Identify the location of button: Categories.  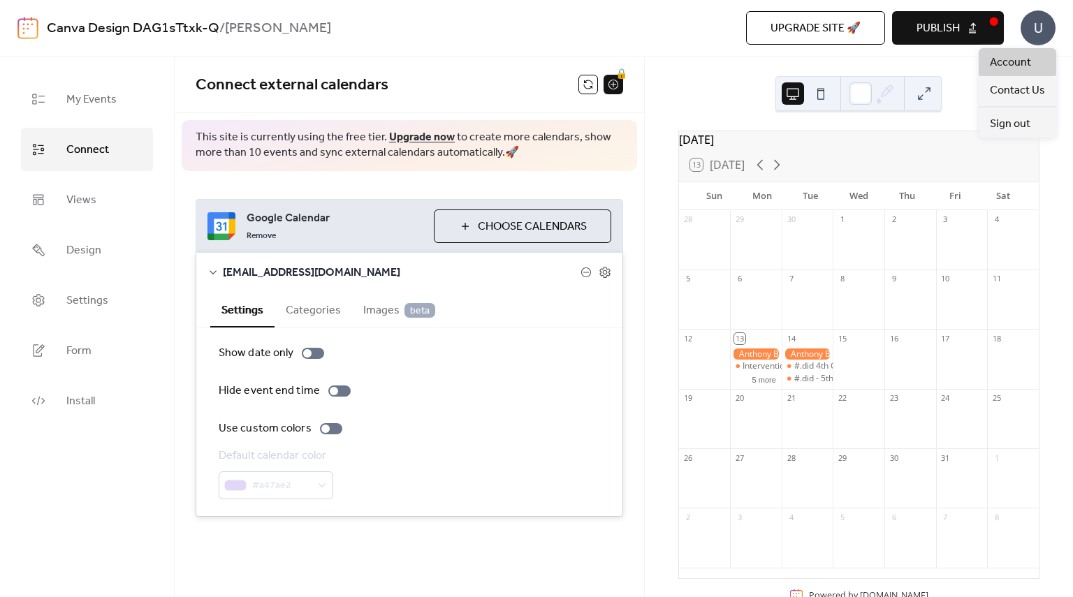
(313, 309).